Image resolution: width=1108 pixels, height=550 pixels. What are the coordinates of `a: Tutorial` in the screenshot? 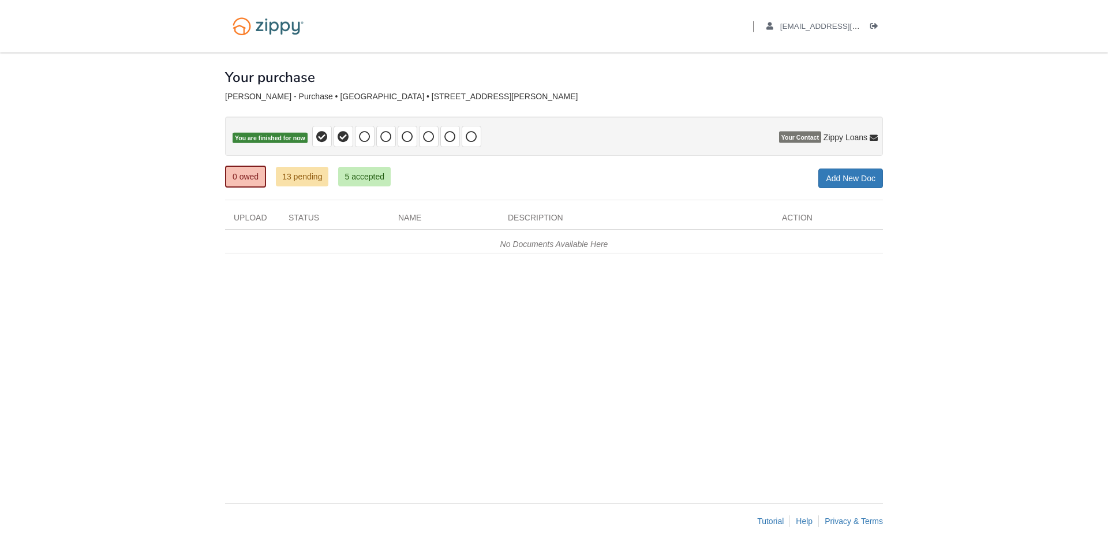 It's located at (770, 521).